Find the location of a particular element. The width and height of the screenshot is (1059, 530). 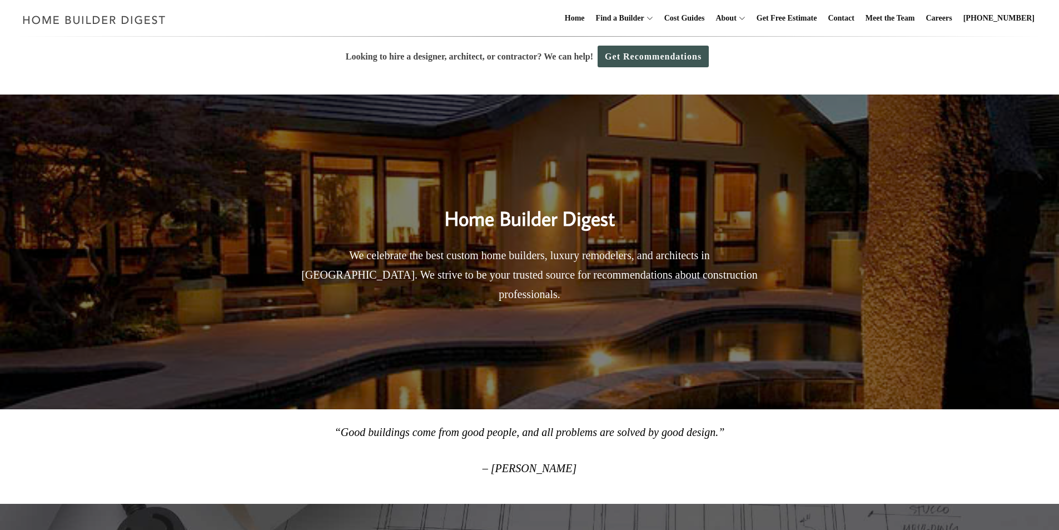

a: Get Free Estimate is located at coordinates (787, 18).